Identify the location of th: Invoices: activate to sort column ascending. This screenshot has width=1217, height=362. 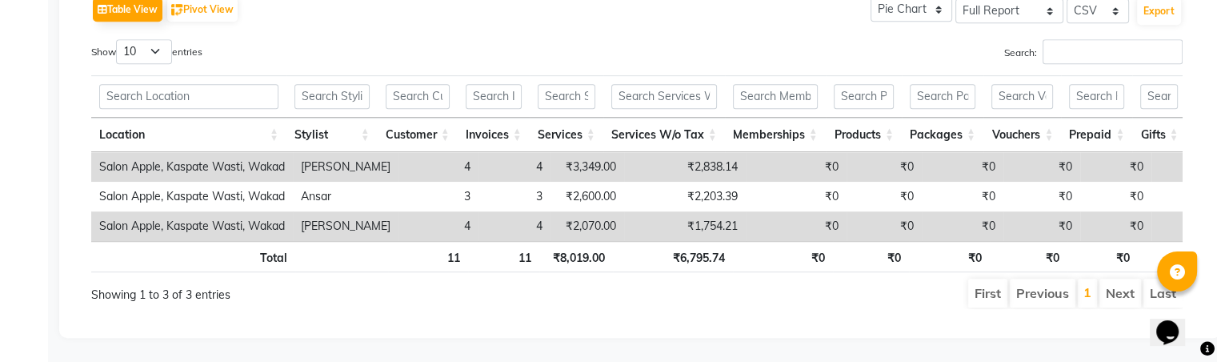
(494, 134).